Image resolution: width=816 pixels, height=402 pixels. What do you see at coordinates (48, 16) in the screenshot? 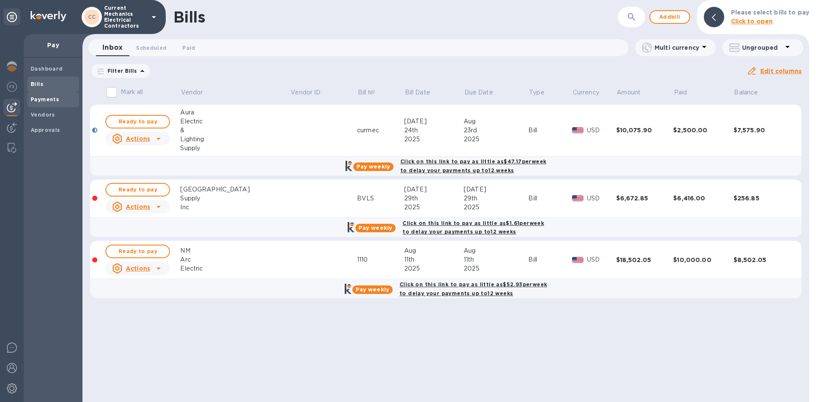
I see `img: Logo` at bounding box center [48, 16].